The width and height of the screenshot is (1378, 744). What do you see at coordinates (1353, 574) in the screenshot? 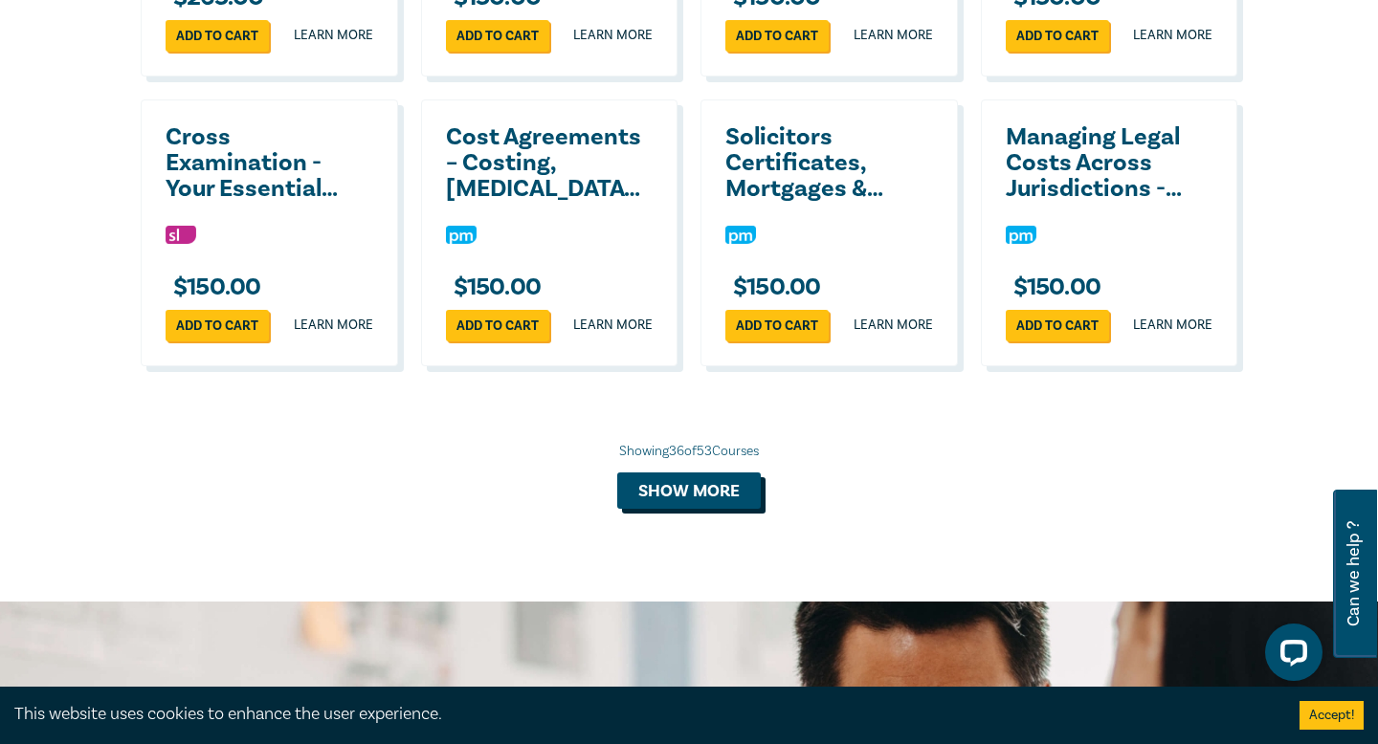
I see `span: Can we help ?` at bounding box center [1353, 574].